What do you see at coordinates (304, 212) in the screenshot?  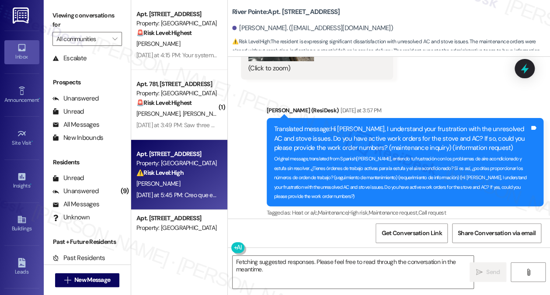 I see `span: Heat or a/c ,` at bounding box center [304, 212].